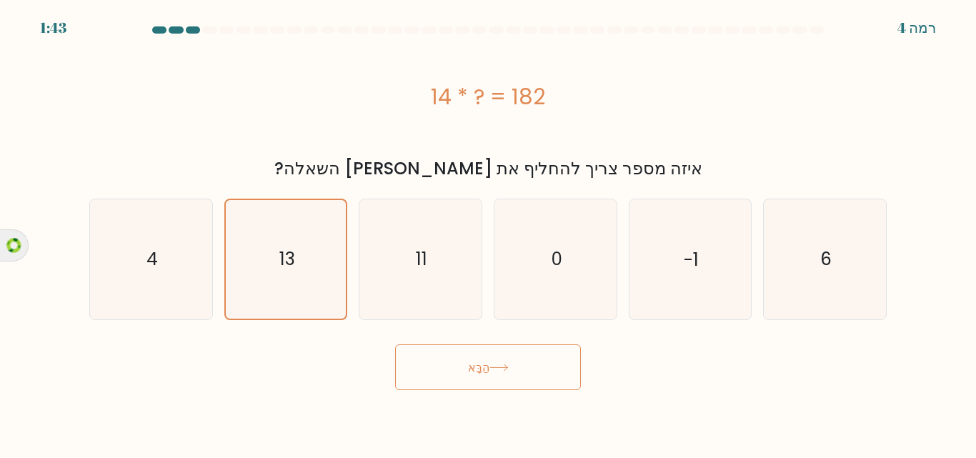  Describe the element at coordinates (479, 367) in the screenshot. I see `font: הַבָּא` at that location.